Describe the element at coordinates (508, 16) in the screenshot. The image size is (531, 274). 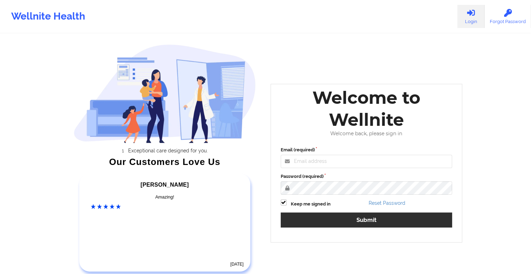
I see `a: Forgot Password` at that location.